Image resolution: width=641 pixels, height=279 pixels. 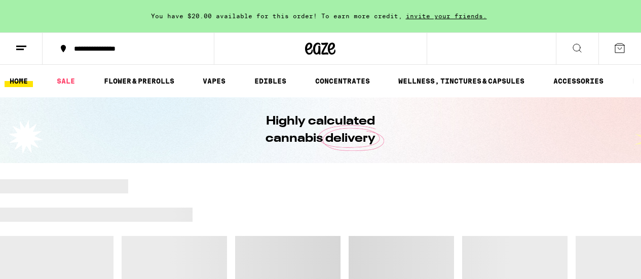 What do you see at coordinates (578, 81) in the screenshot?
I see `a: ACCESSORIES` at bounding box center [578, 81].